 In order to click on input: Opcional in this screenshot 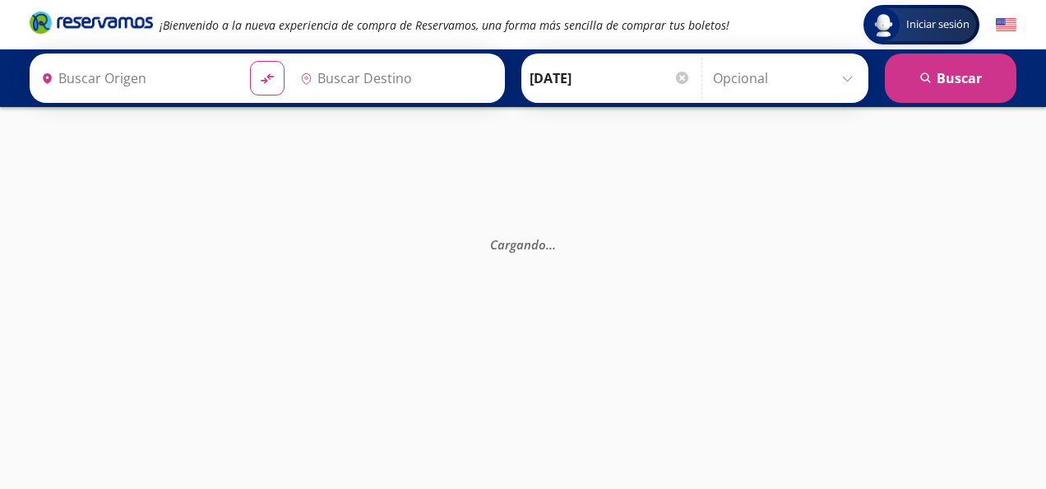, I will do `click(786, 78)`.